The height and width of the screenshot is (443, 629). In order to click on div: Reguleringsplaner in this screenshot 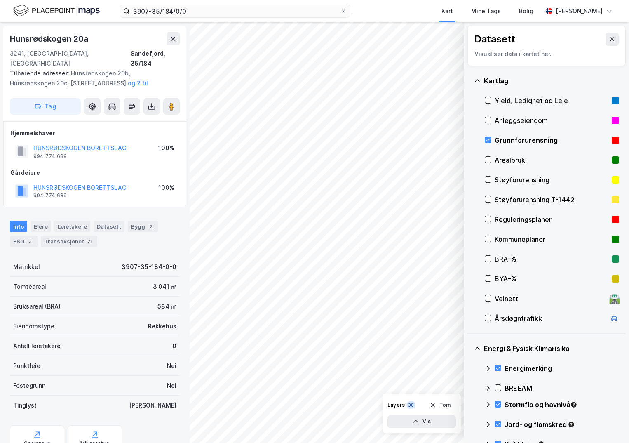, I will do `click(551, 219)`.